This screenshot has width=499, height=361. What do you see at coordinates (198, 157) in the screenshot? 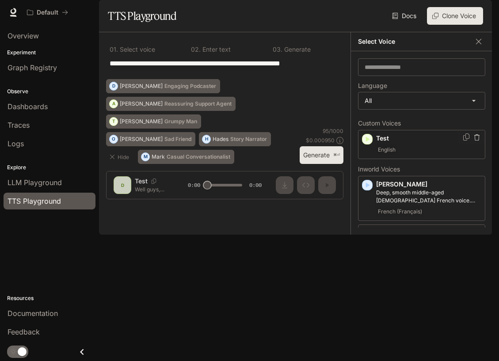
I see `p: Casual Conversationalist` at bounding box center [198, 157].